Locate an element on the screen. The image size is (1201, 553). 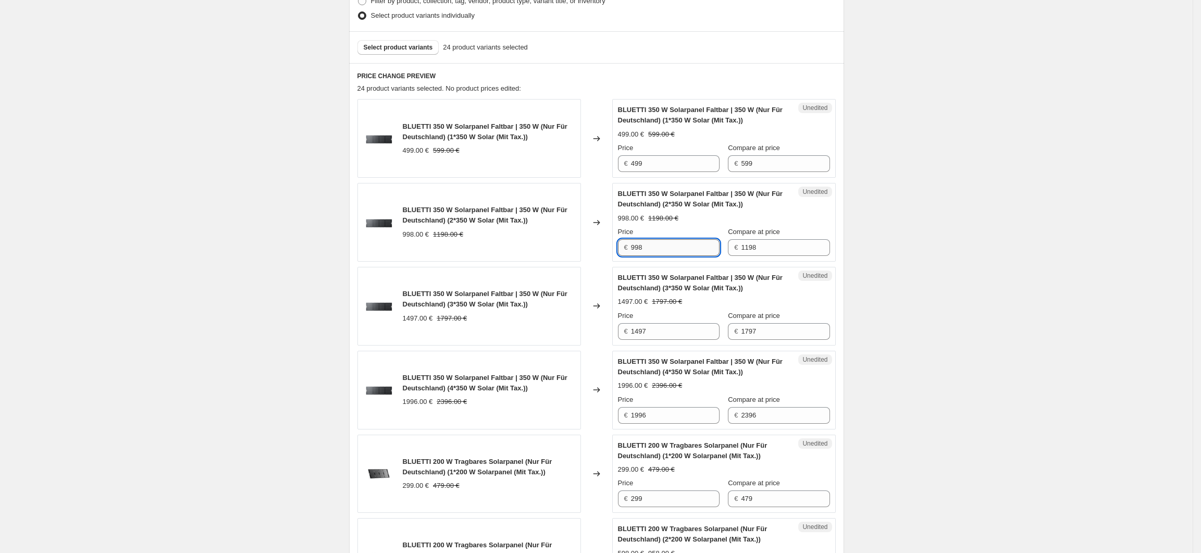
span: 24 product variants selected. No product prices edited: is located at coordinates (439, 88).